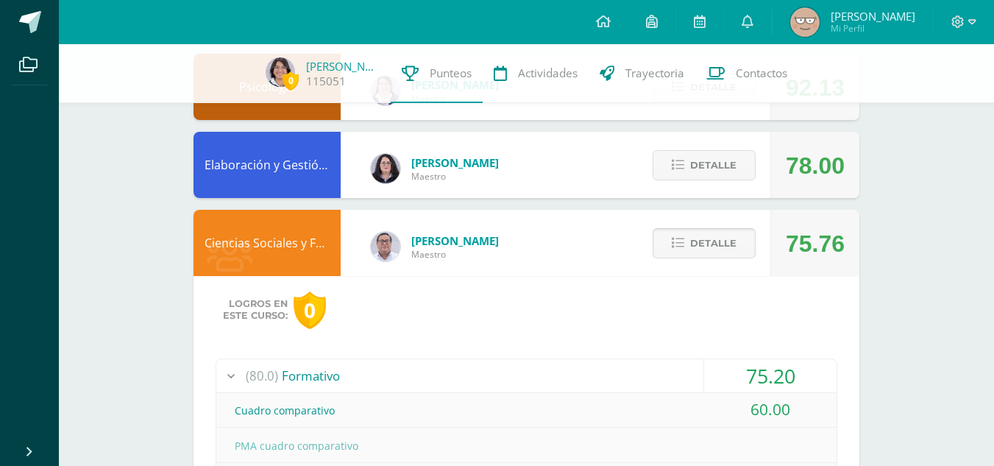 The height and width of the screenshot is (466, 994). I want to click on span: Contactos, so click(761, 73).